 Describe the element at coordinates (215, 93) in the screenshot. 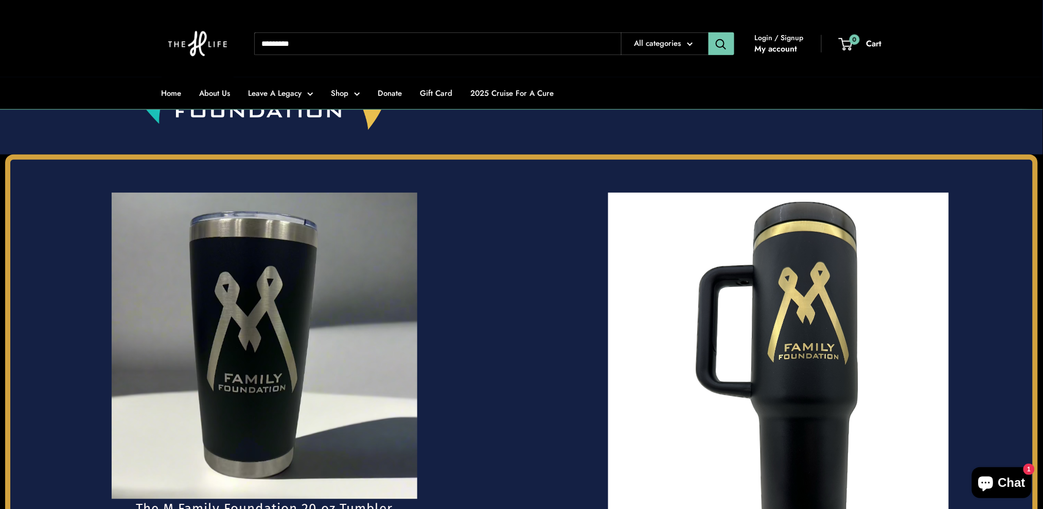

I see `a: About Us` at that location.